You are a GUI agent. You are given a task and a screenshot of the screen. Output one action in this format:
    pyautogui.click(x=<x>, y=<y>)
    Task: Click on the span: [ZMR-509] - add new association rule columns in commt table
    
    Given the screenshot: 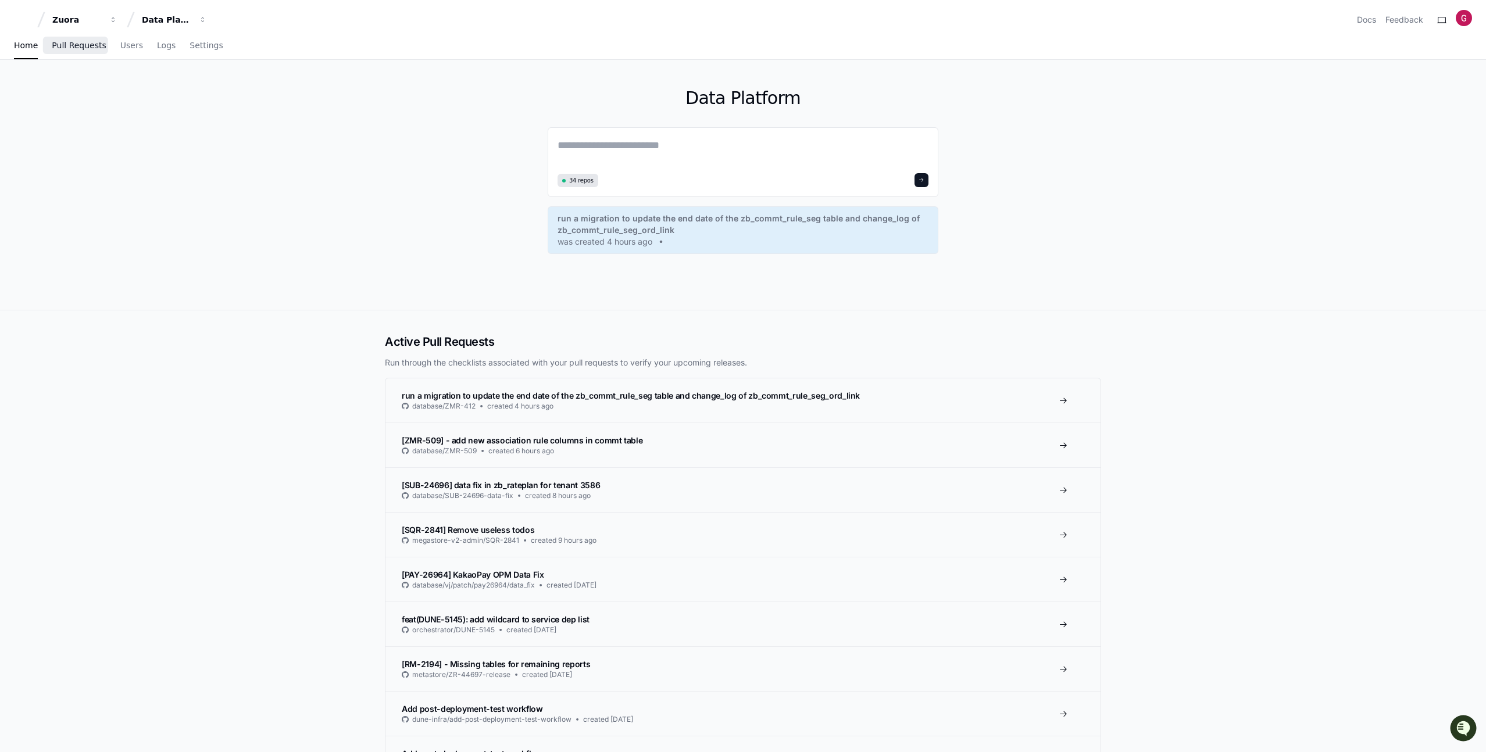 What is the action you would take?
    pyautogui.click(x=522, y=440)
    